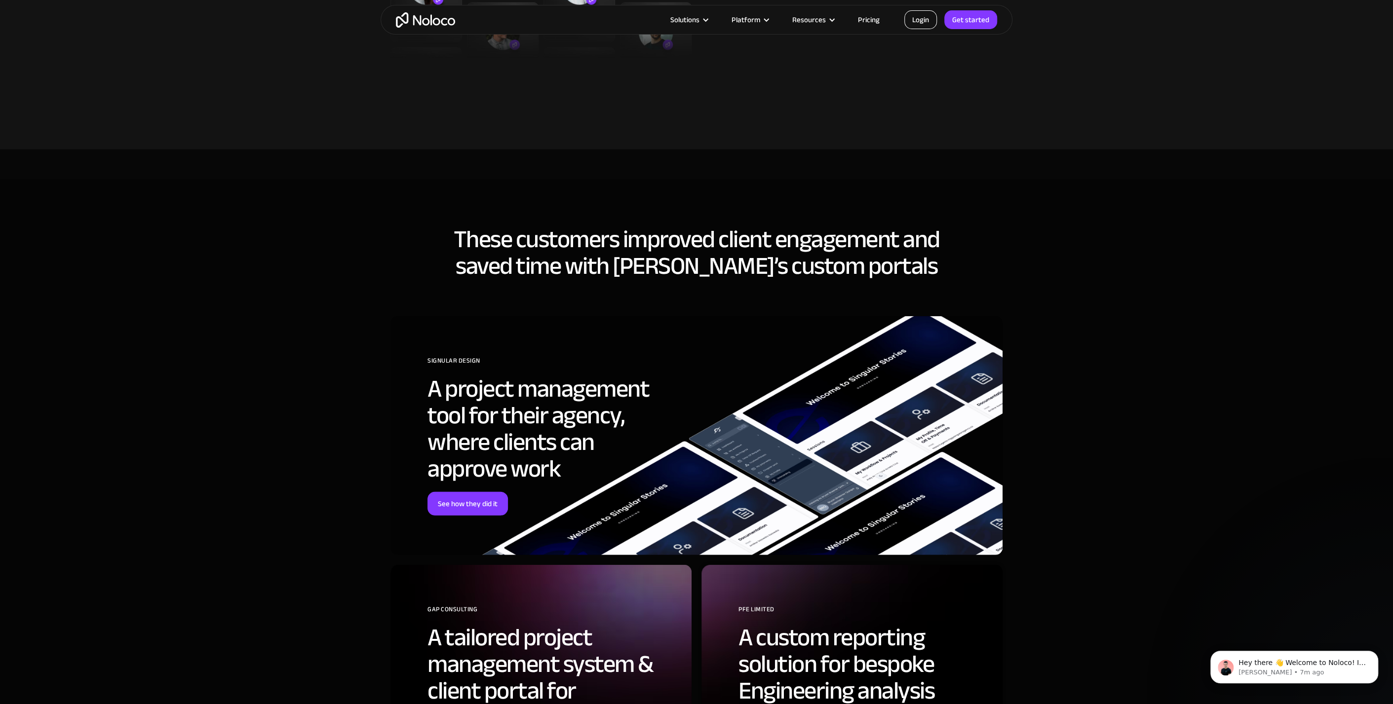 The image size is (1393, 704). What do you see at coordinates (425, 20) in the screenshot?
I see `a: home` at bounding box center [425, 20].